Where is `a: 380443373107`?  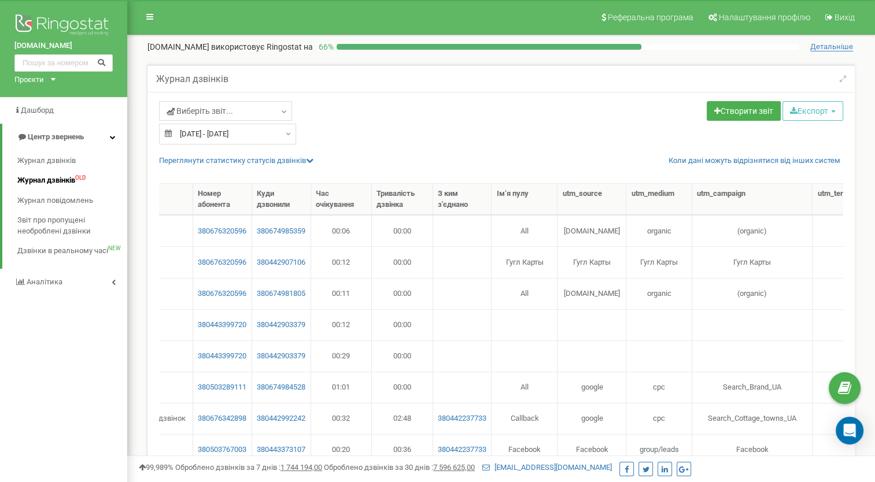 a: 380443373107 is located at coordinates (281, 450).